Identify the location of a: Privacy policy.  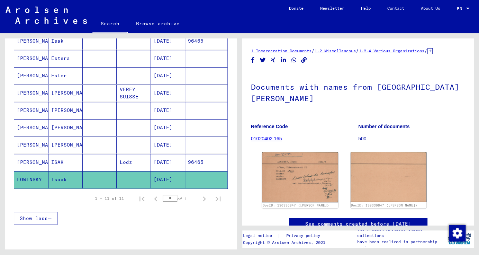
(305, 235).